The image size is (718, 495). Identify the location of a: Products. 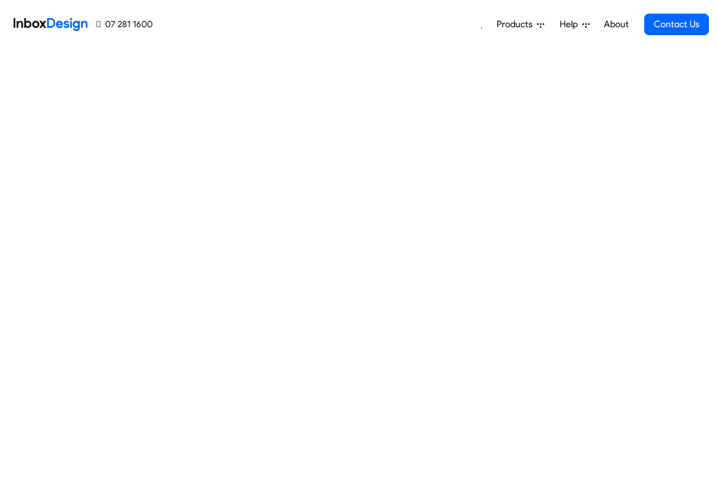
(520, 24).